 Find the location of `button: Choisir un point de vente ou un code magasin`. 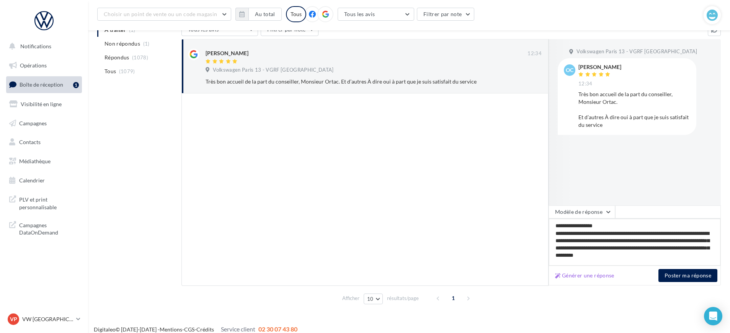

button: Choisir un point de vente ou un code magasin is located at coordinates (164, 14).